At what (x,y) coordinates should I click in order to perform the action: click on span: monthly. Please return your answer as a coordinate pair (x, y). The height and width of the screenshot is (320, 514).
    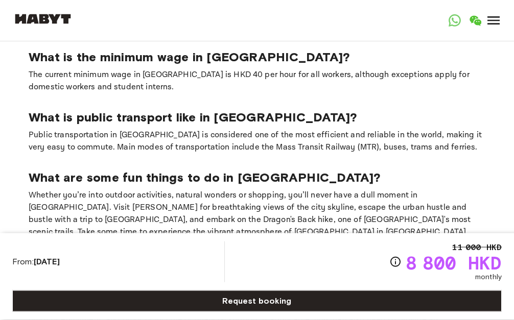
    Looking at the image, I should click on (488, 277).